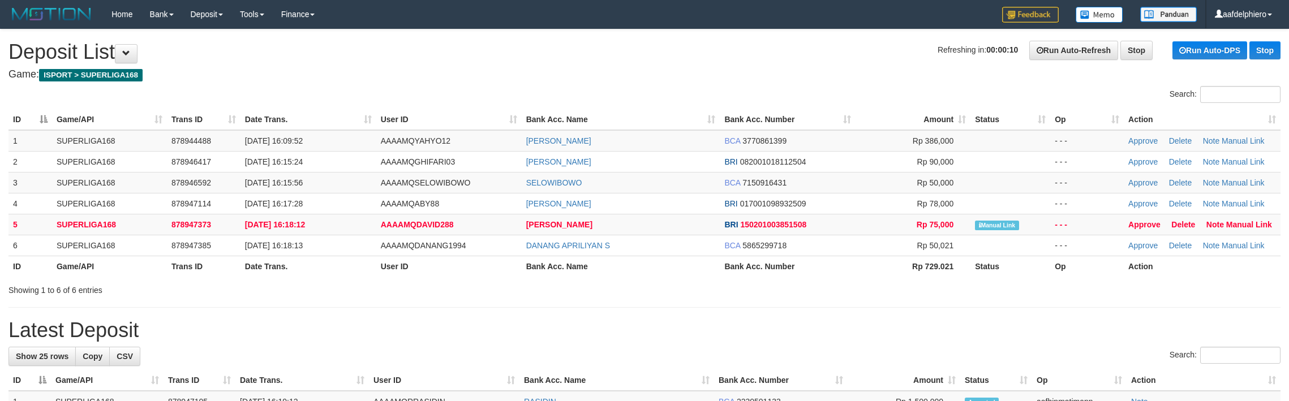 This screenshot has width=1289, height=401. Describe the element at coordinates (109, 266) in the screenshot. I see `th: Game/API` at that location.